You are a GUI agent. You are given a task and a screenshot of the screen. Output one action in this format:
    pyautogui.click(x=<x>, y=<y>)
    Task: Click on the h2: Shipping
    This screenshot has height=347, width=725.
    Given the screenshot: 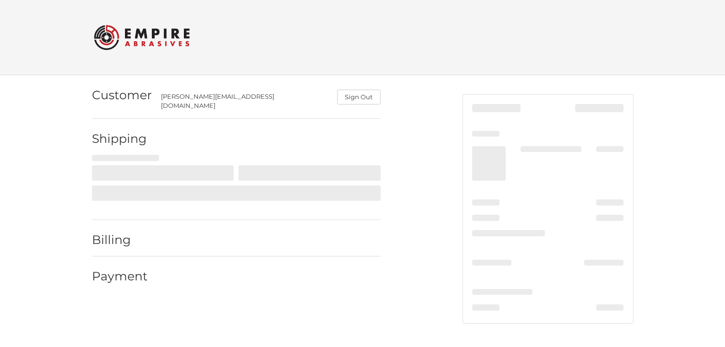 What is the action you would take?
    pyautogui.click(x=120, y=138)
    